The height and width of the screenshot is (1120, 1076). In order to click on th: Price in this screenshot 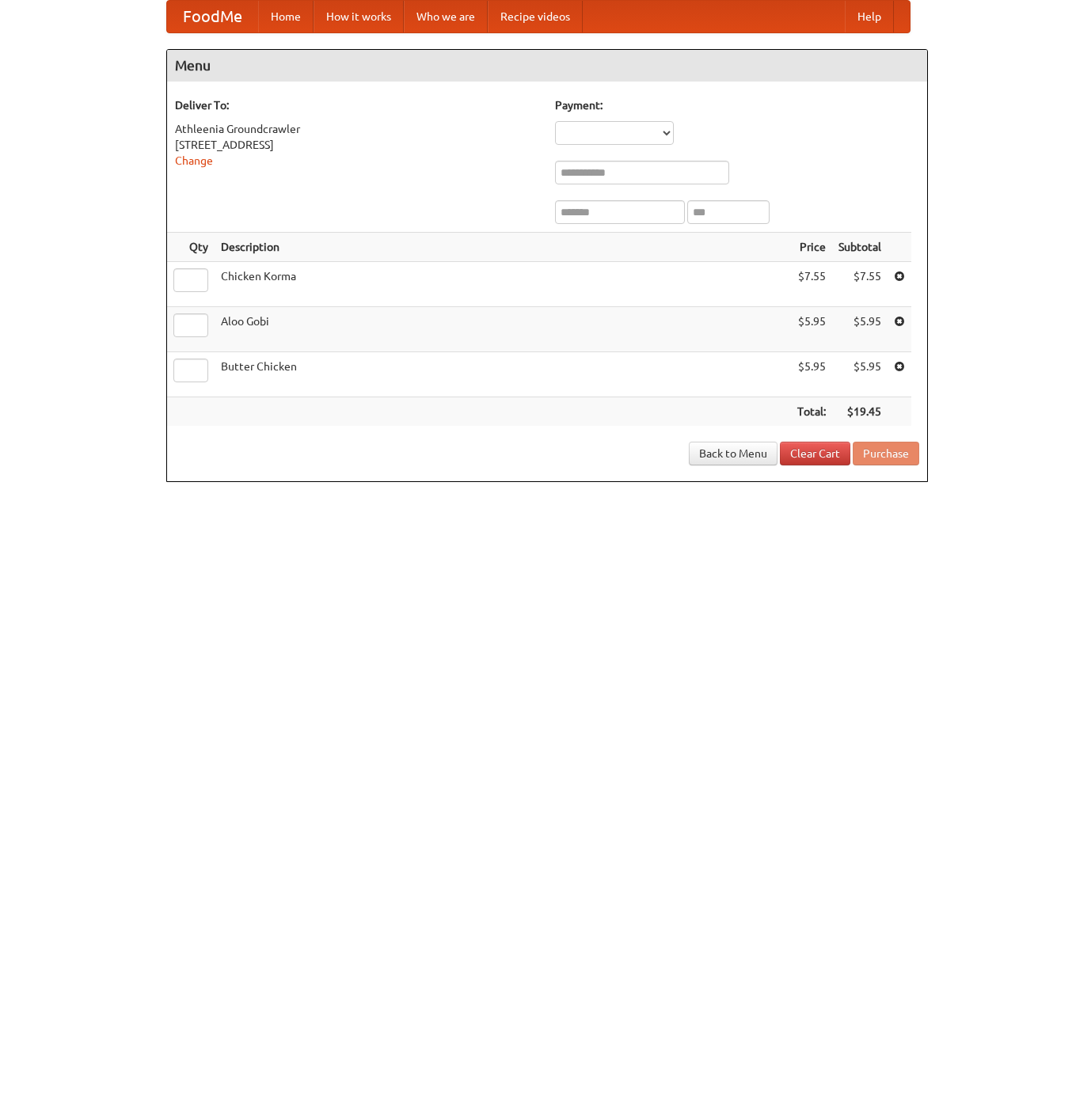, I will do `click(811, 247)`.